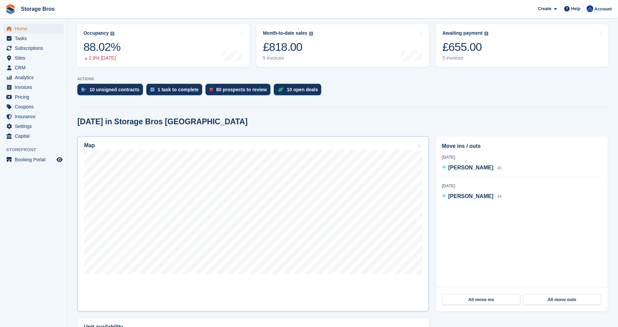  What do you see at coordinates (590, 9) in the screenshot?
I see `img: Jamie O’Mara` at bounding box center [590, 9].